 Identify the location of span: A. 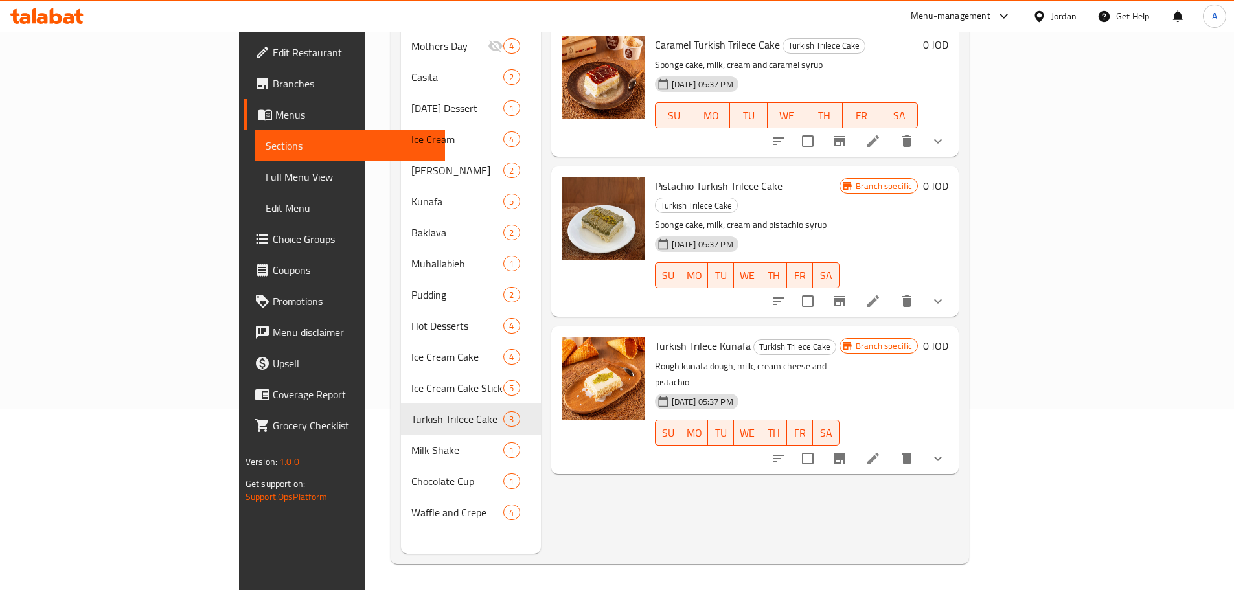
(1214, 16).